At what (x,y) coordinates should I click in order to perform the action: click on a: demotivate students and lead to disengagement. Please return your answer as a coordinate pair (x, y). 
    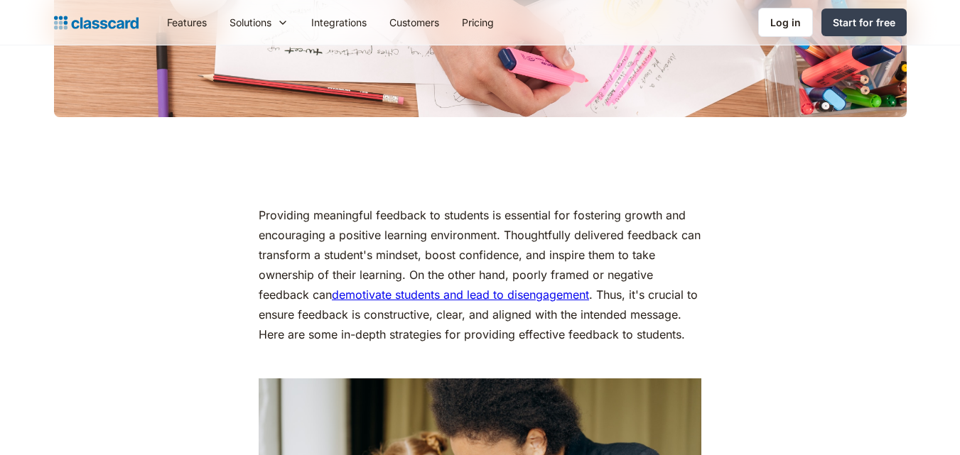
    Looking at the image, I should click on (460, 295).